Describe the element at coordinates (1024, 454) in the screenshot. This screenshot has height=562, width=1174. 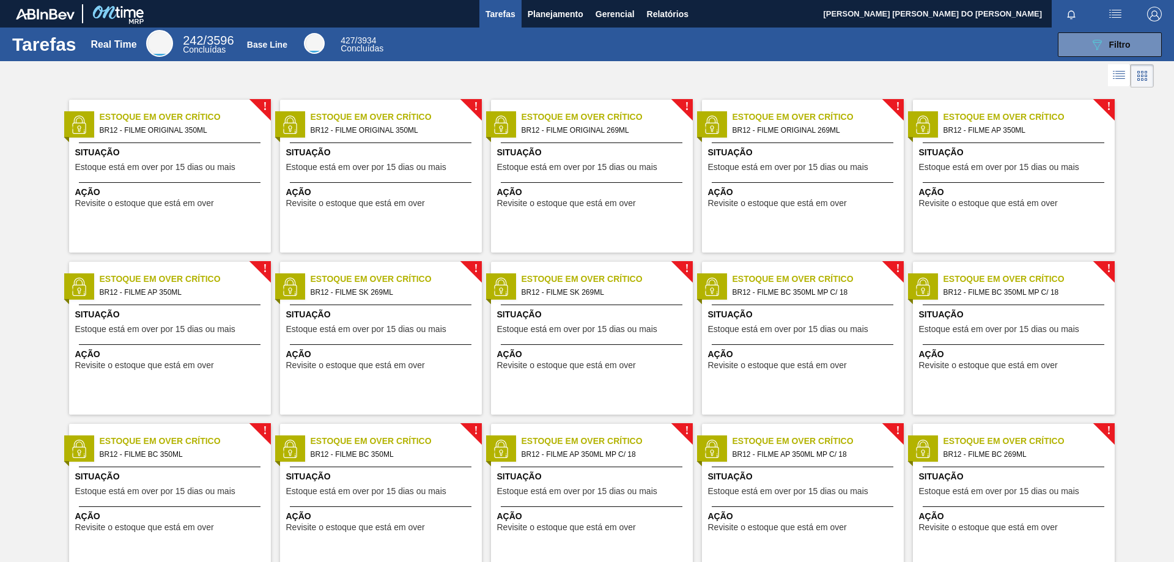
I see `span: BR12 - FILME BC 269ML` at that location.